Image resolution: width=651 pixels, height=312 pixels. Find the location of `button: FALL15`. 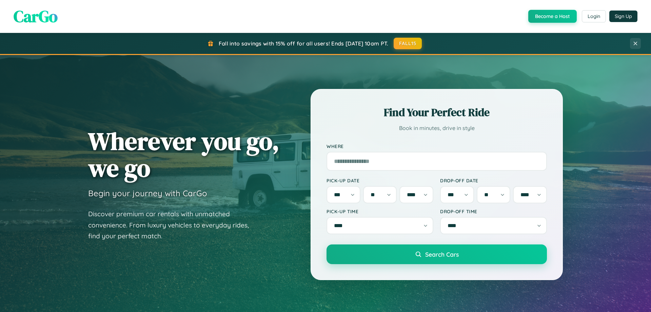

button: FALL15 is located at coordinates (408, 43).